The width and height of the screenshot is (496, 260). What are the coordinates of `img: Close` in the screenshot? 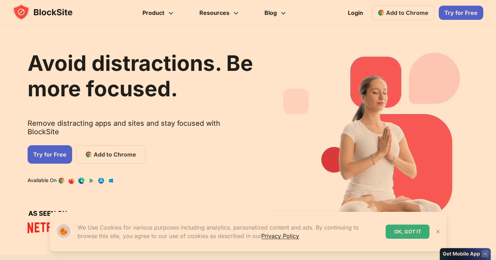 It's located at (438, 231).